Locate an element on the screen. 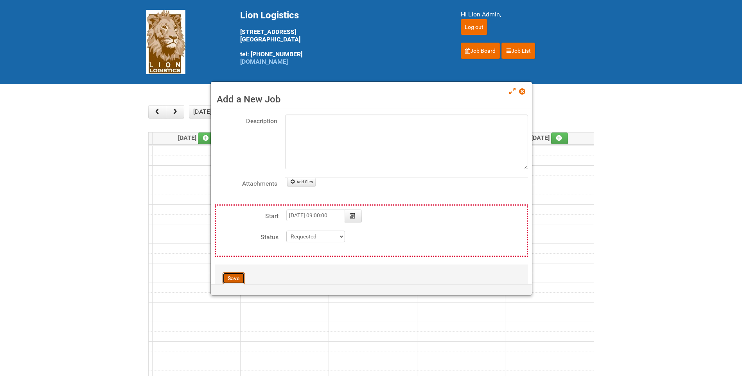 The height and width of the screenshot is (376, 742). button: Calendar is located at coordinates (353, 216).